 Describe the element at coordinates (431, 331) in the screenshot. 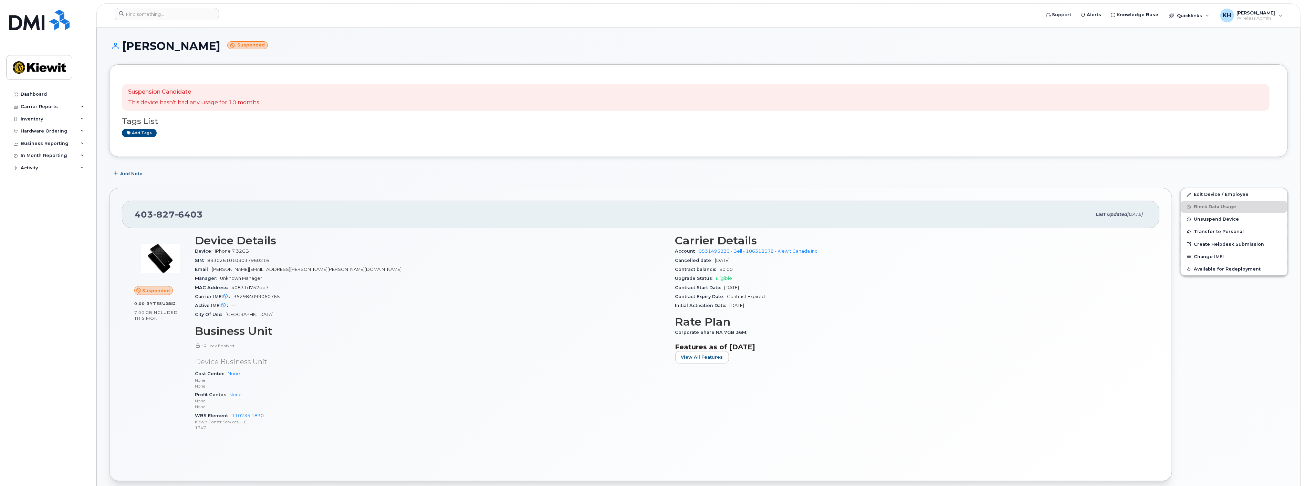

I see `h3: Business Unit` at that location.